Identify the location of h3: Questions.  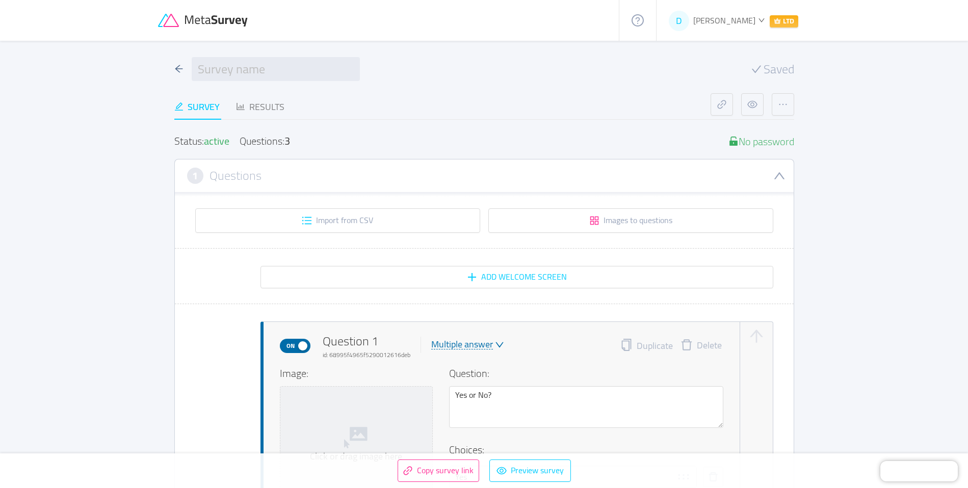
(235, 176).